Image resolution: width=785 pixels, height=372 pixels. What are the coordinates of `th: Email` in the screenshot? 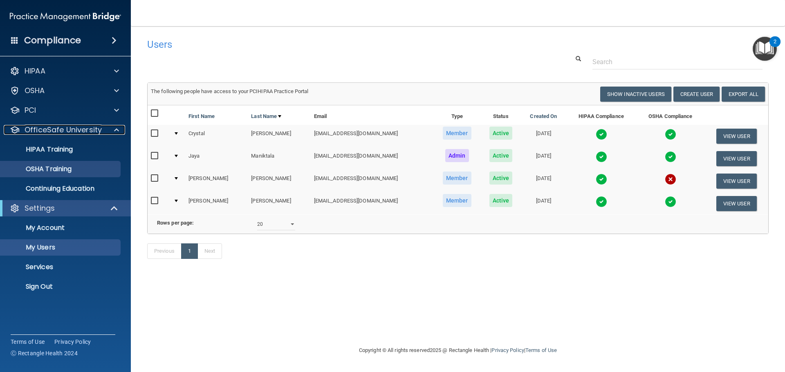 It's located at (372, 115).